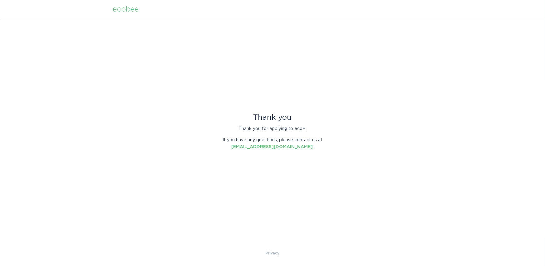  Describe the element at coordinates (273, 254) in the screenshot. I see `a: Privacy Policy & Terms of Use` at that location.